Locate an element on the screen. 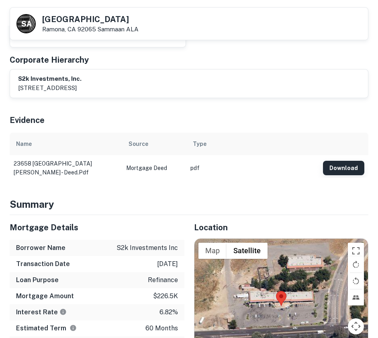 This screenshot has width=378, height=338. a: Sammaan ALA is located at coordinates (118, 29).